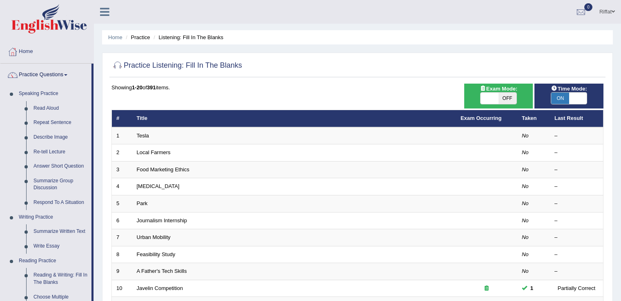  I want to click on li: Listening: Fill In The Blanks, so click(187, 37).